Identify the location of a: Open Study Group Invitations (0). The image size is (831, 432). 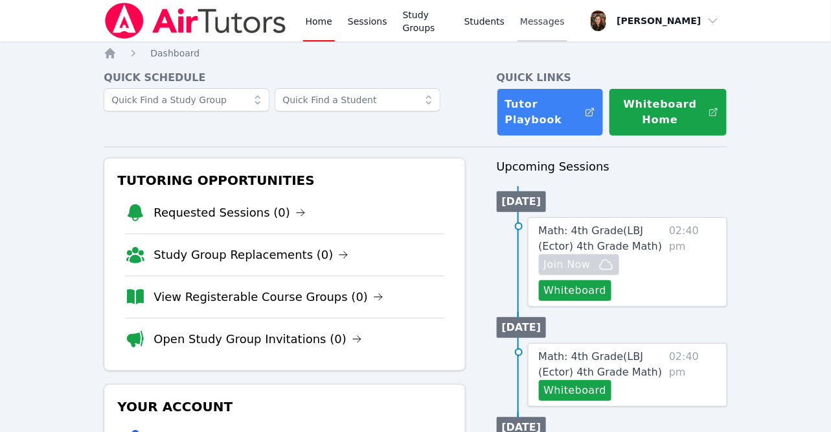
(258, 339).